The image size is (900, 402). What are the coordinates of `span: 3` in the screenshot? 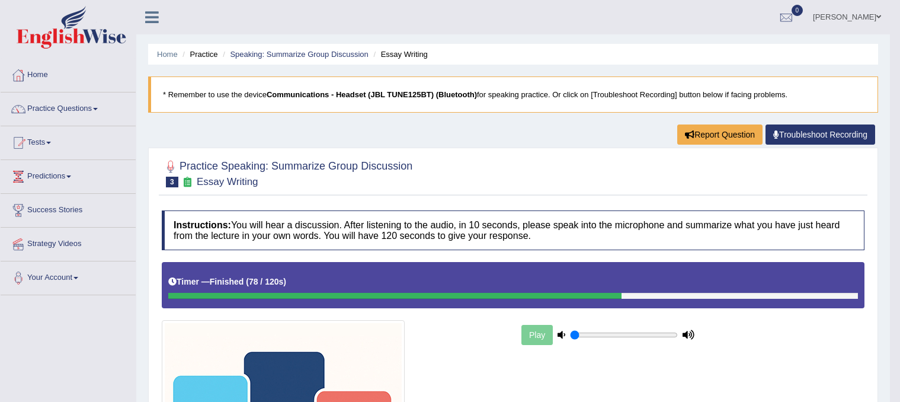 It's located at (172, 182).